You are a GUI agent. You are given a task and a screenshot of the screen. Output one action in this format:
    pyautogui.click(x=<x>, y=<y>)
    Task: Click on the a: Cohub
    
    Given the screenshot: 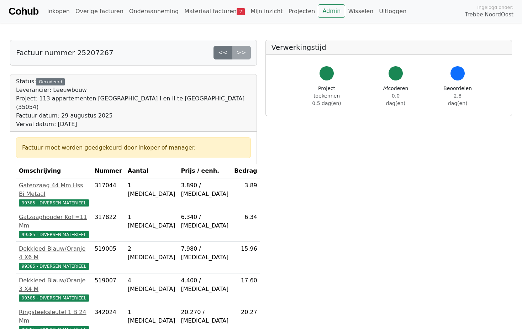 What is the action you would take?
    pyautogui.click(x=23, y=11)
    